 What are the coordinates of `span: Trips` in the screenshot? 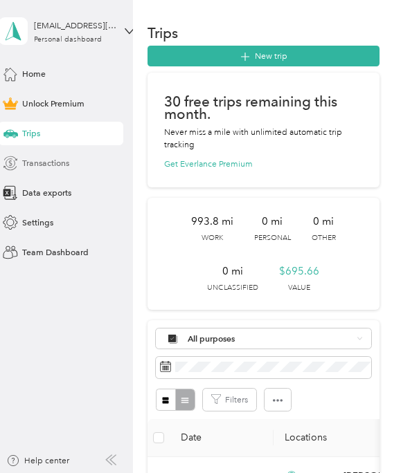 It's located at (31, 134).